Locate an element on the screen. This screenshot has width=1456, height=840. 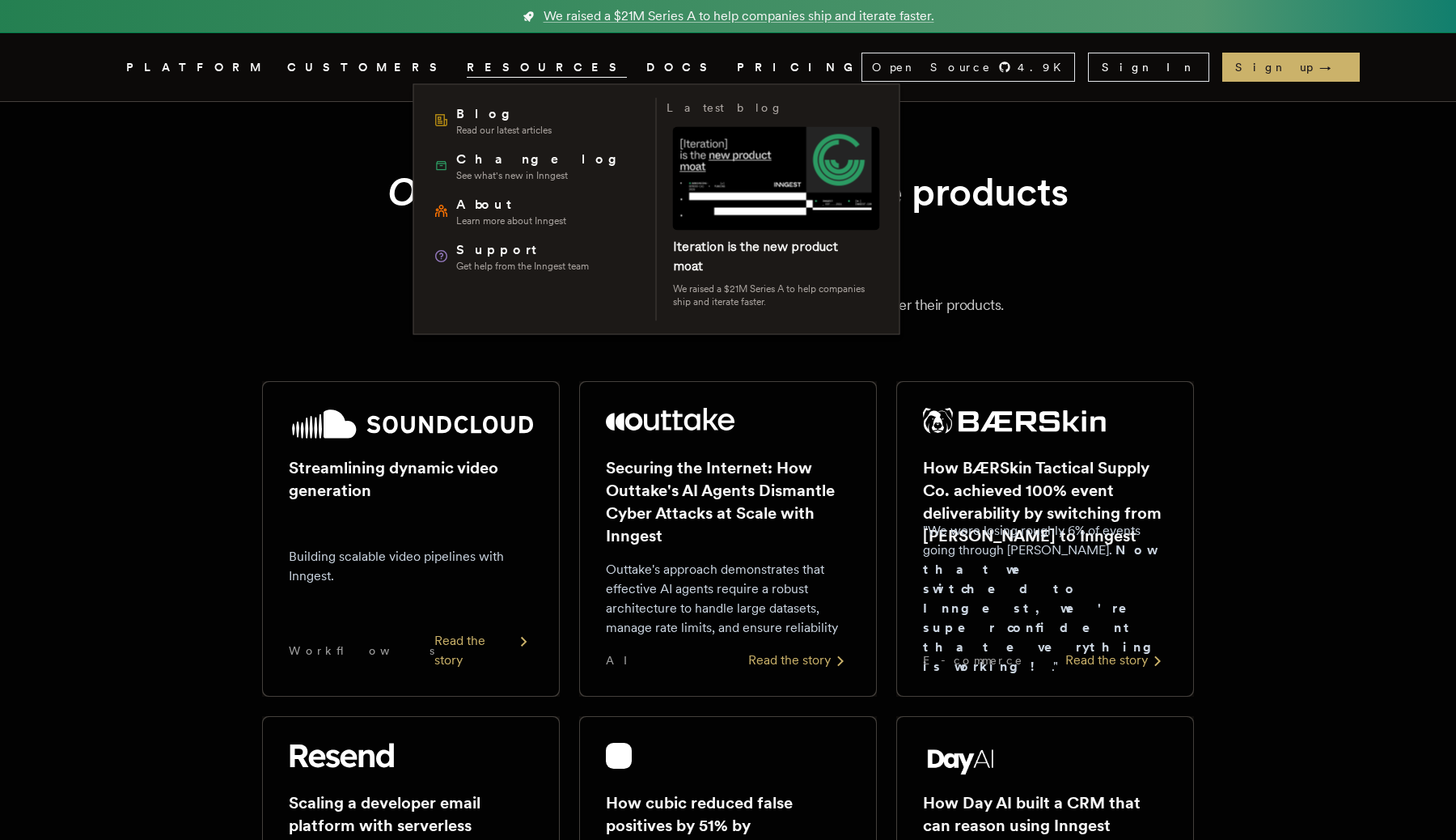
img: Resend is located at coordinates (341, 756).